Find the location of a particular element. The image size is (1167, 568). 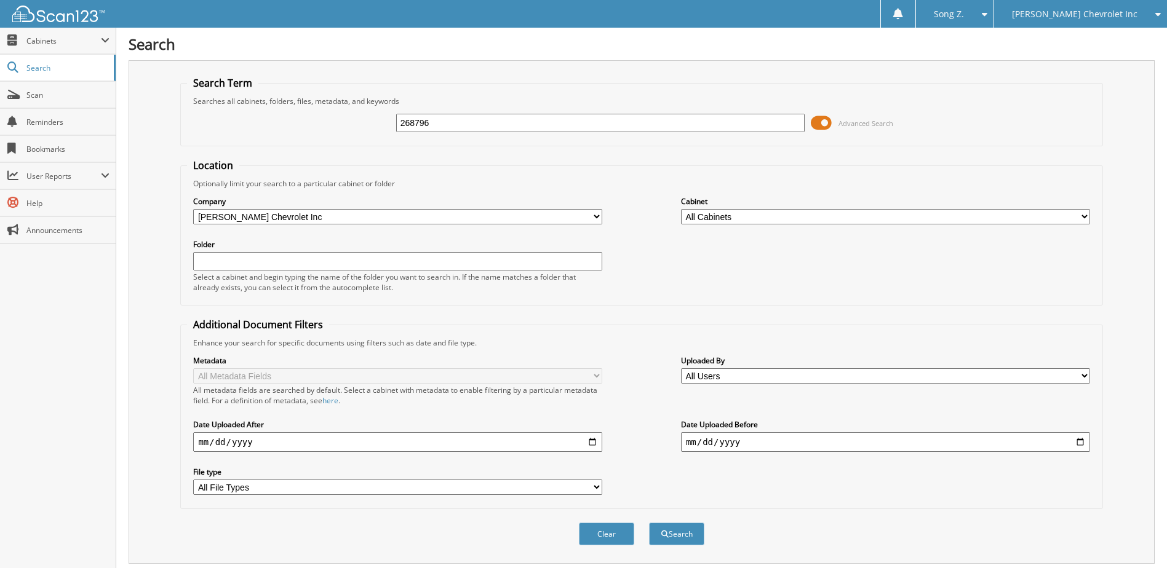

div: All metadata fields are searched by default. Select a cabinet with metadata to enable filtering b... is located at coordinates (397, 395).